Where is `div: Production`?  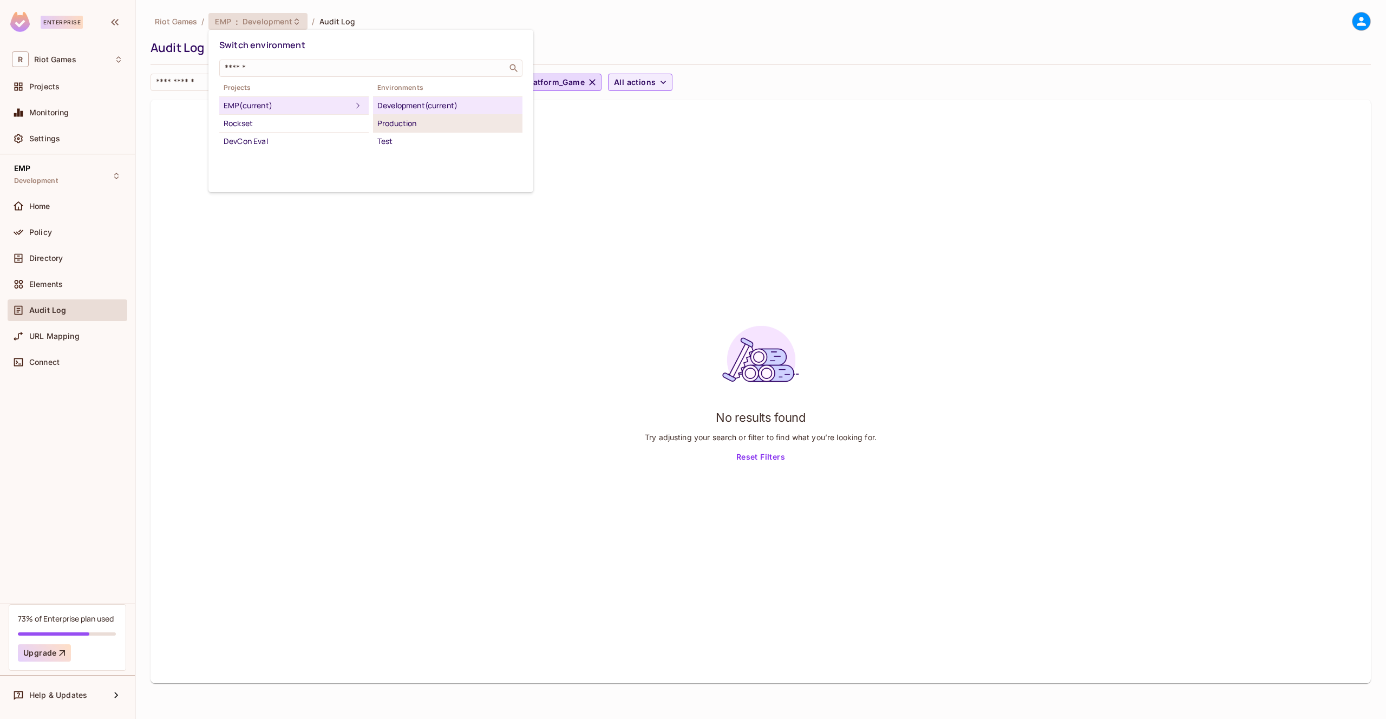 div: Production is located at coordinates (448, 123).